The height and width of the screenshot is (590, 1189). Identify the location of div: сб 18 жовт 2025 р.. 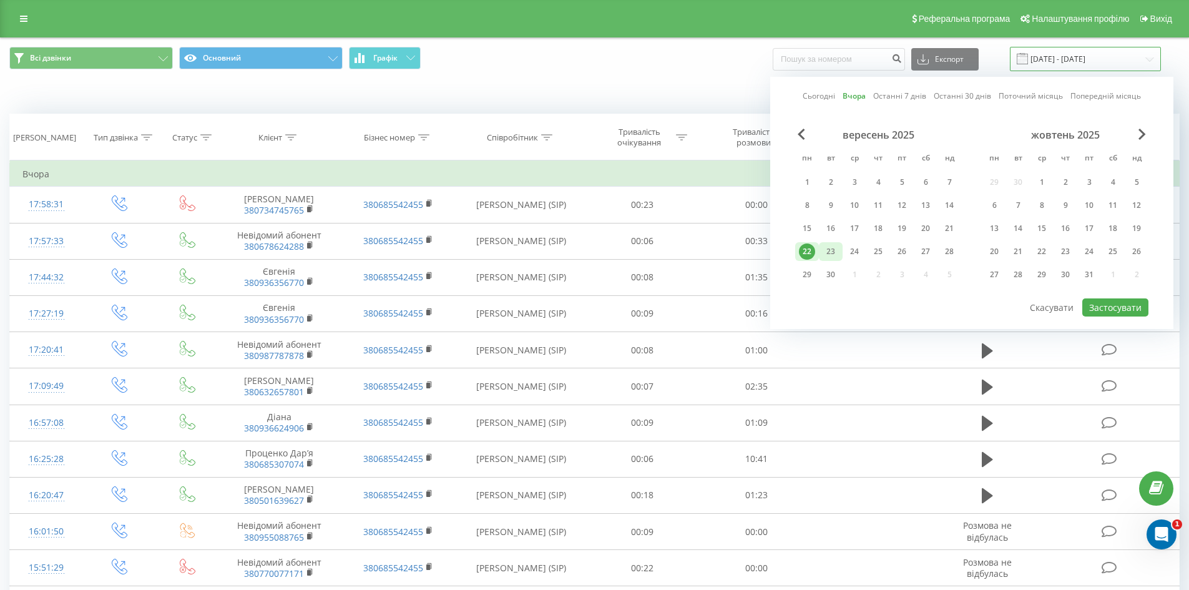
(1113, 228).